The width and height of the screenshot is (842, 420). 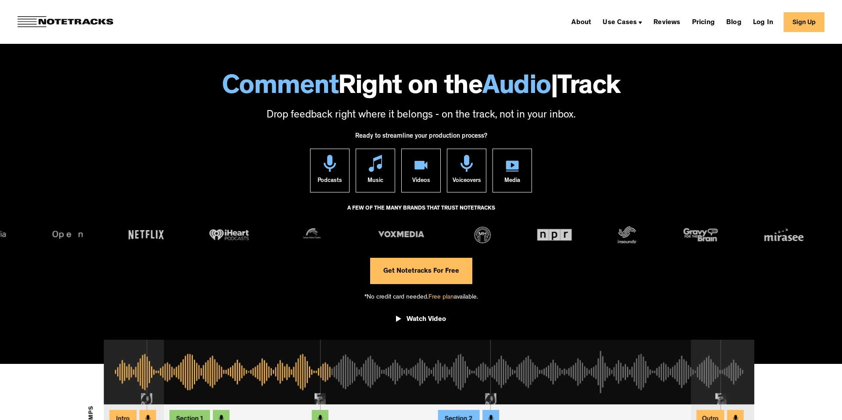 What do you see at coordinates (421, 271) in the screenshot?
I see `a: Get Notetracks For Free` at bounding box center [421, 271].